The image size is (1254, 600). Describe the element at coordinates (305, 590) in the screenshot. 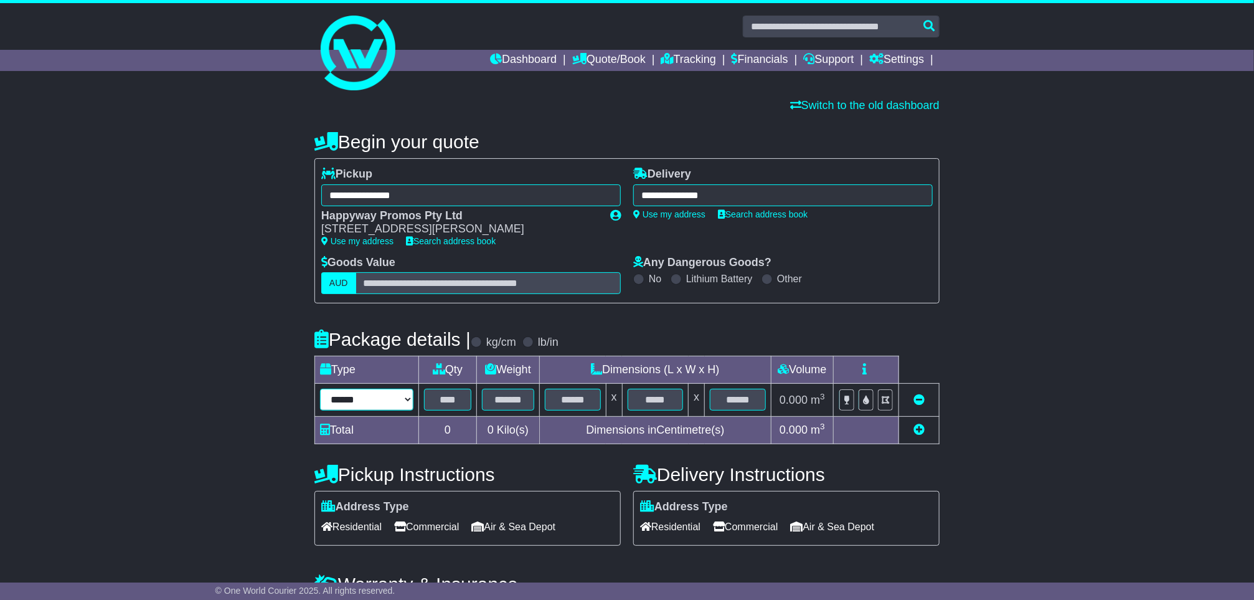

I see `span: © One World Courier 2025. All rights reserved.` at that location.